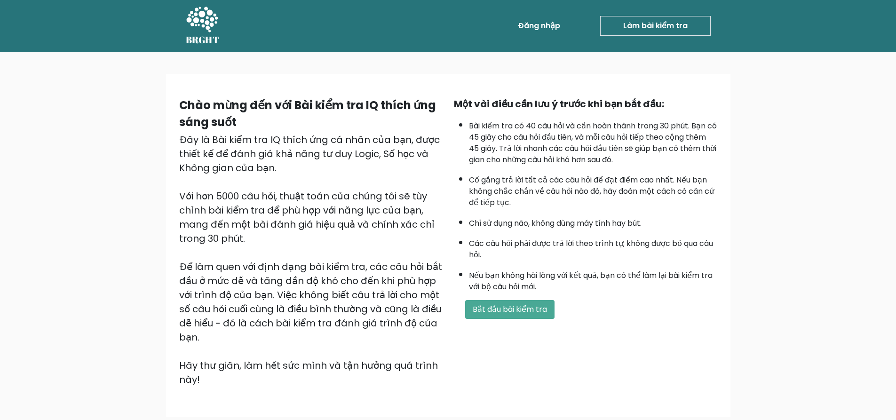 The width and height of the screenshot is (896, 420). Describe the element at coordinates (539, 26) in the screenshot. I see `a: Đăng nhập` at that location.